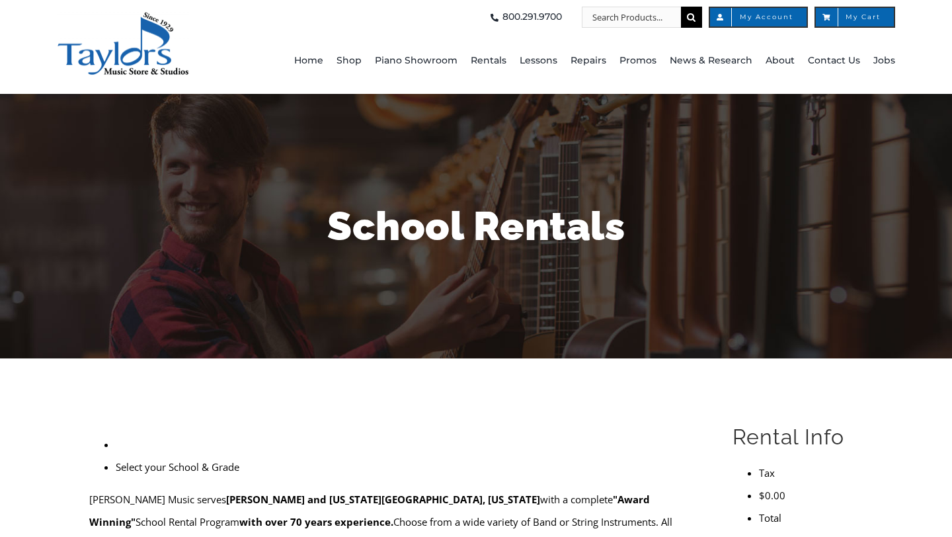  Describe the element at coordinates (810, 473) in the screenshot. I see `li: Tax` at that location.